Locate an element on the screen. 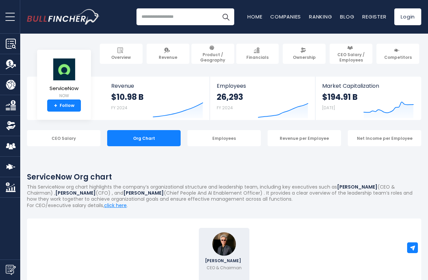 The image size is (428, 280). img: Bill McDermott is located at coordinates (224, 244).